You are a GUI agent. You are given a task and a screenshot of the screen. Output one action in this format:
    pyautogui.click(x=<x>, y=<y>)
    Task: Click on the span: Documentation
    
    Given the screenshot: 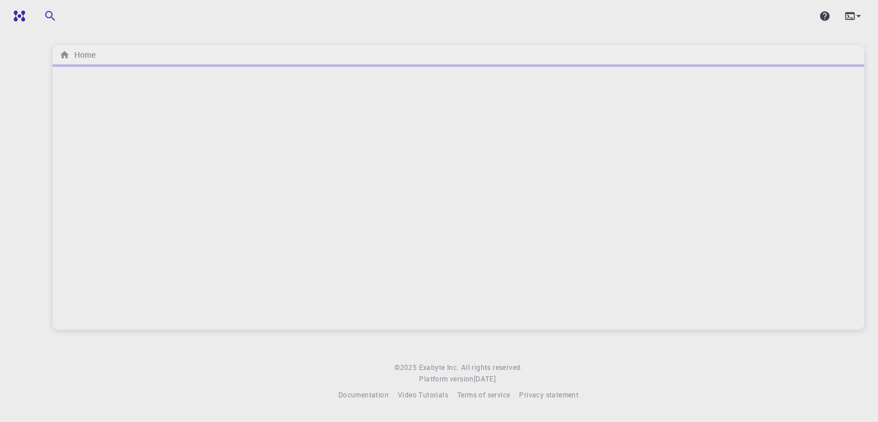 What is the action you would take?
    pyautogui.click(x=363, y=394)
    